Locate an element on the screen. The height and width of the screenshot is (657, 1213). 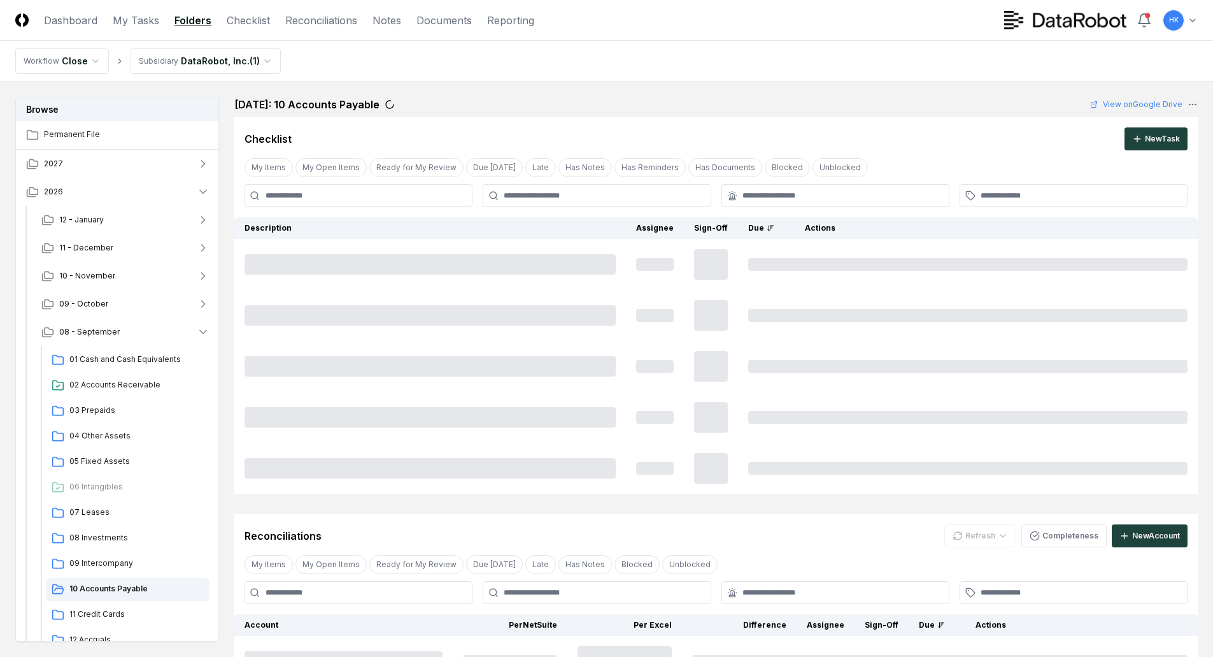
a: 08 Investments is located at coordinates (128, 538).